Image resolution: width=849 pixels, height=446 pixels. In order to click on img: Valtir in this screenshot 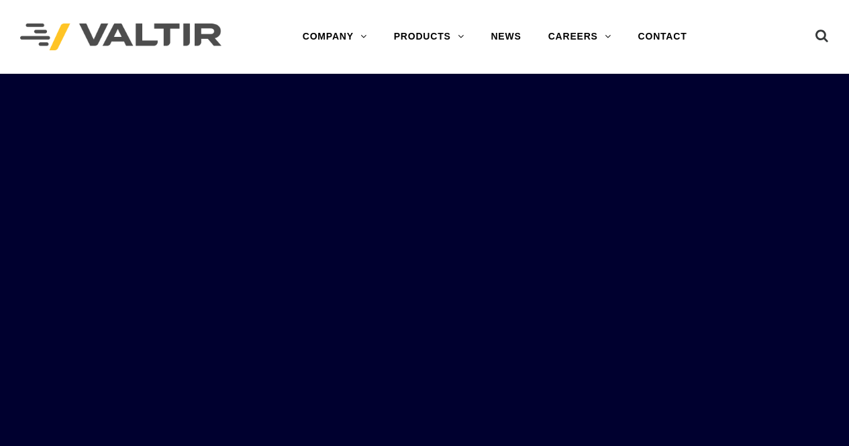, I will do `click(121, 37)`.